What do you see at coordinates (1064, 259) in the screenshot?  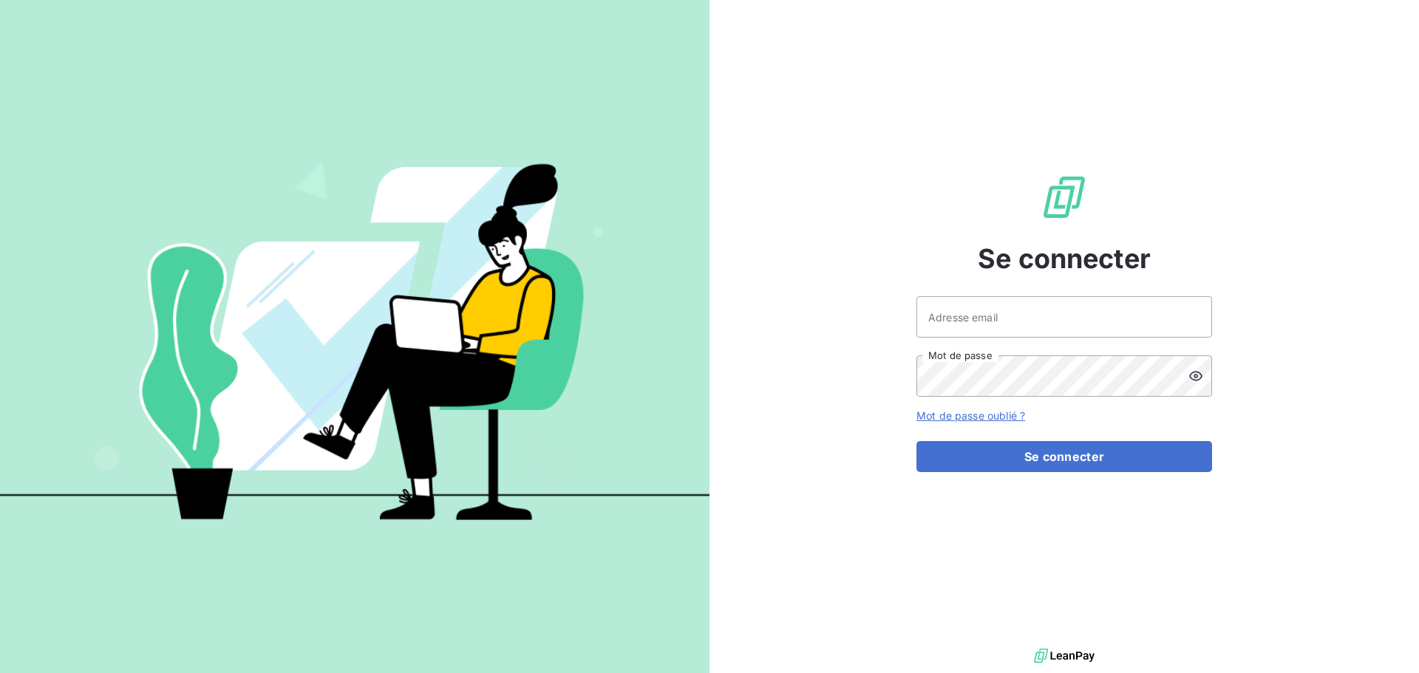 I see `span: Se connecter` at bounding box center [1064, 259].